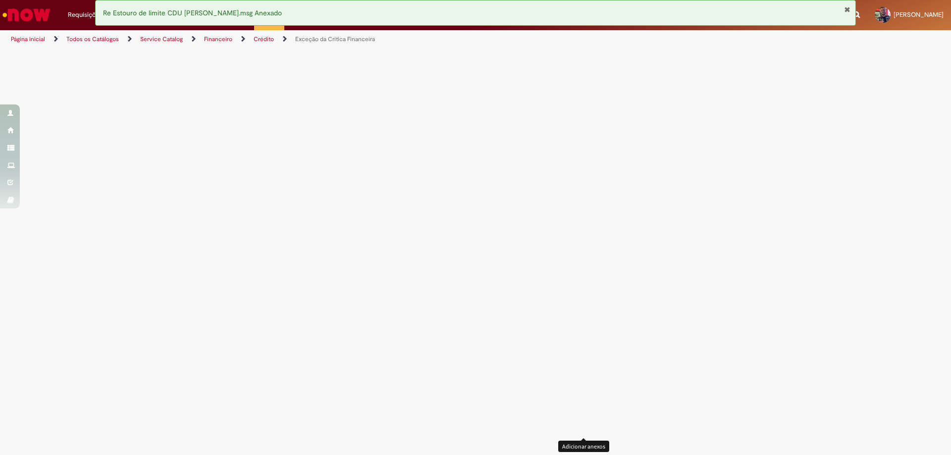 This screenshot has width=951, height=455. I want to click on a: Exceção da Crítica Financeira, so click(335, 39).